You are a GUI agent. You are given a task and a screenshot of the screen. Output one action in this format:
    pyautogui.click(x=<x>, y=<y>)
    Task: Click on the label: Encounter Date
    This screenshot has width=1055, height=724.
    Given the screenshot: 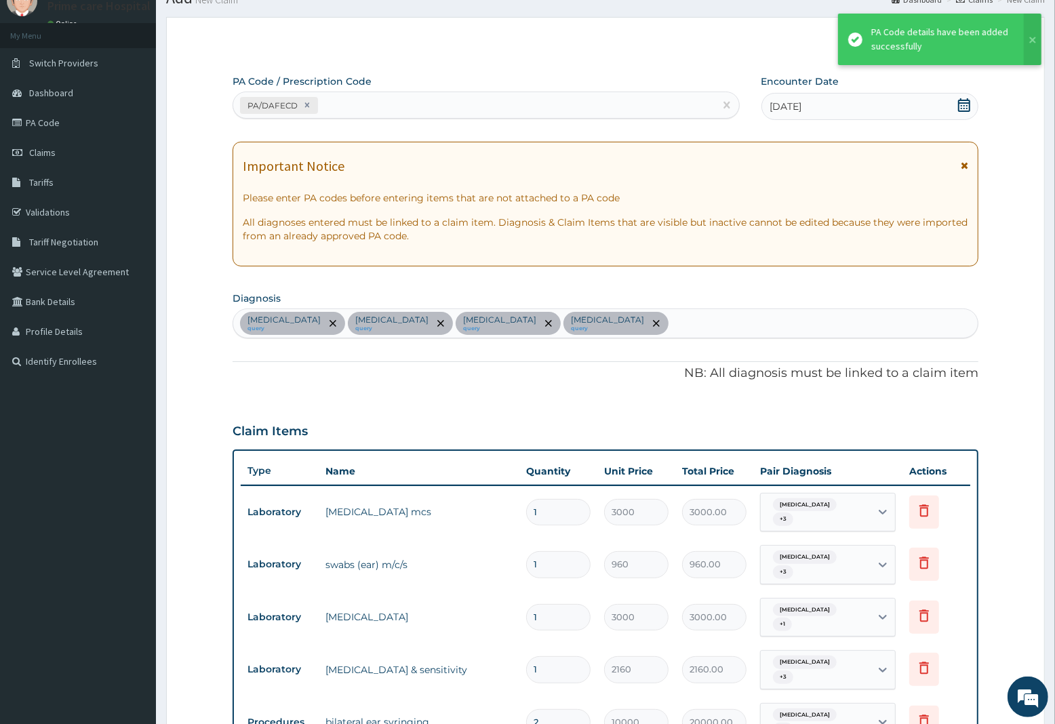 What is the action you would take?
    pyautogui.click(x=800, y=81)
    